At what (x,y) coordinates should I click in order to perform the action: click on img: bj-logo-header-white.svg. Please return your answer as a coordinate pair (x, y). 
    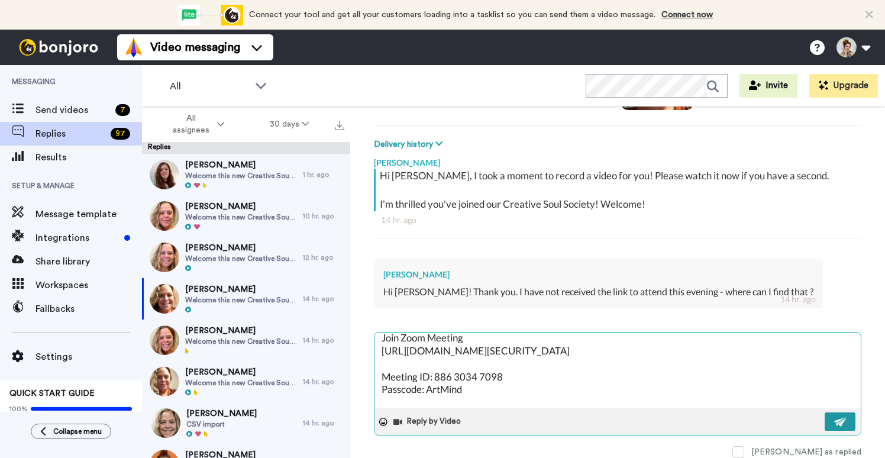
    Looking at the image, I should click on (59, 47).